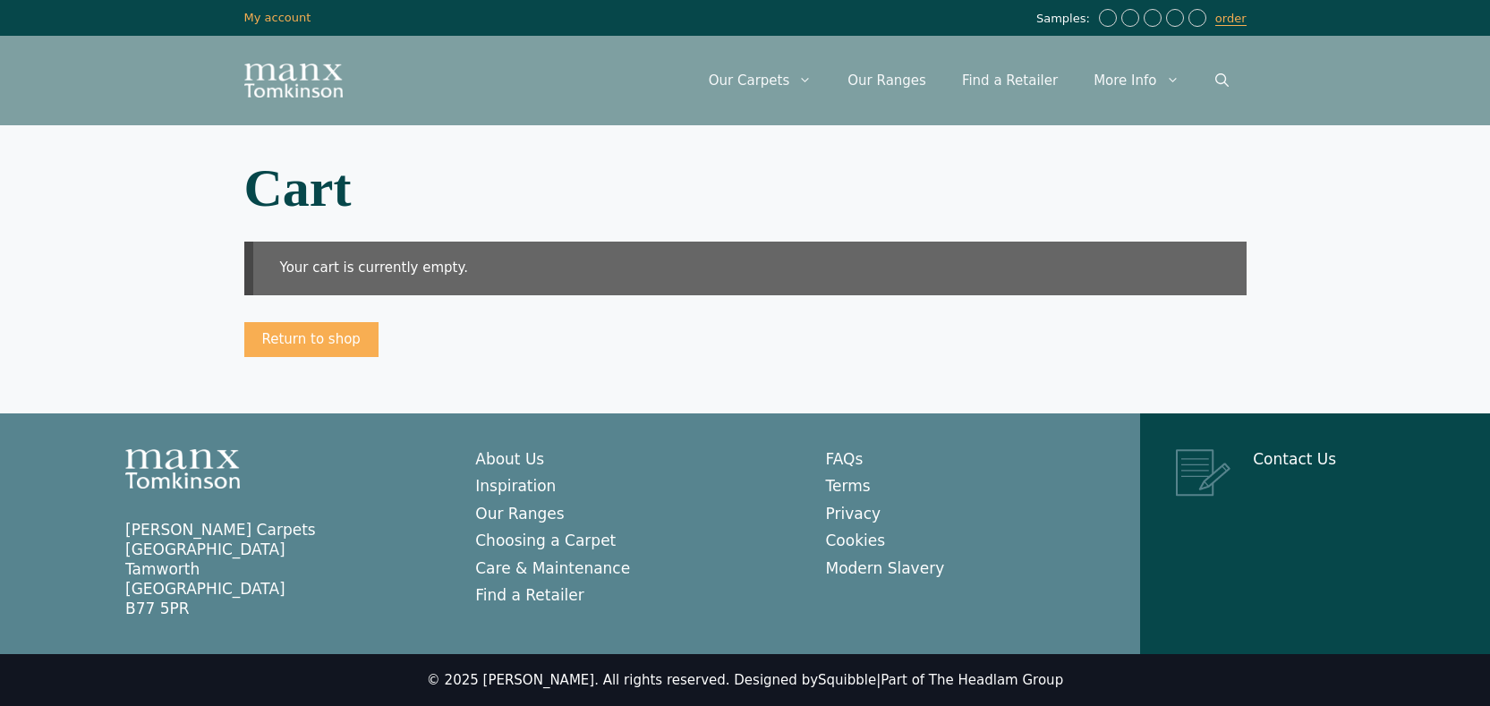 This screenshot has width=1490, height=706. I want to click on a: Return to shop, so click(311, 340).